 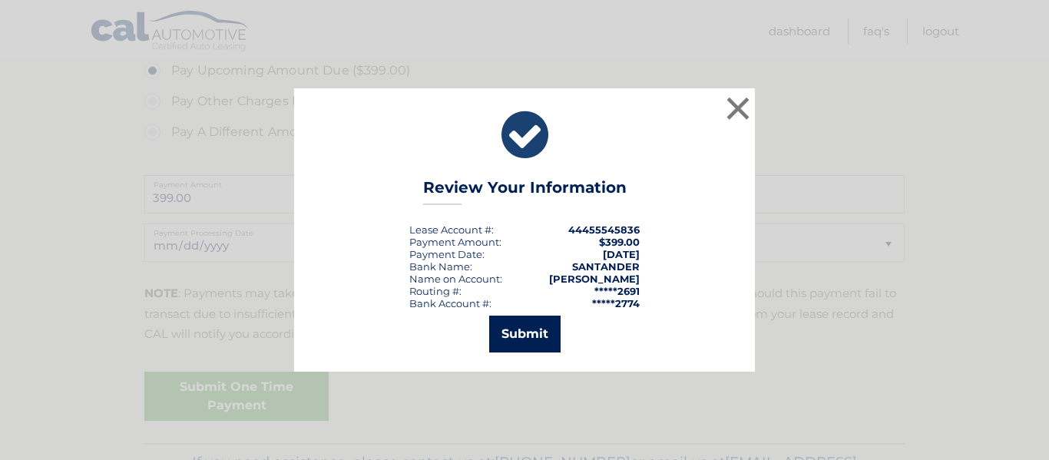 I want to click on div: Name on Account:, so click(x=455, y=279).